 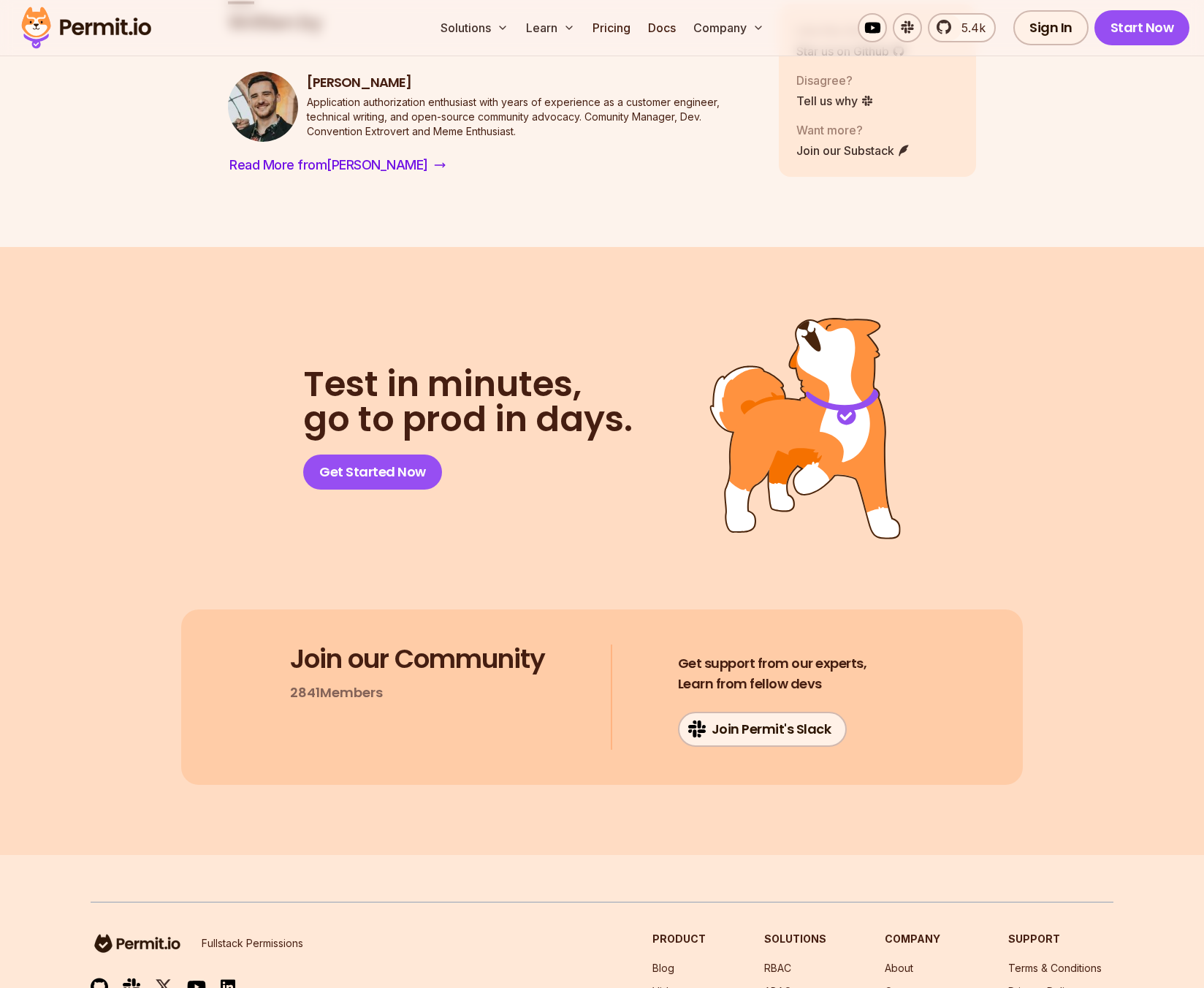 What do you see at coordinates (729, 28) in the screenshot?
I see `button: Company` at bounding box center [729, 28].